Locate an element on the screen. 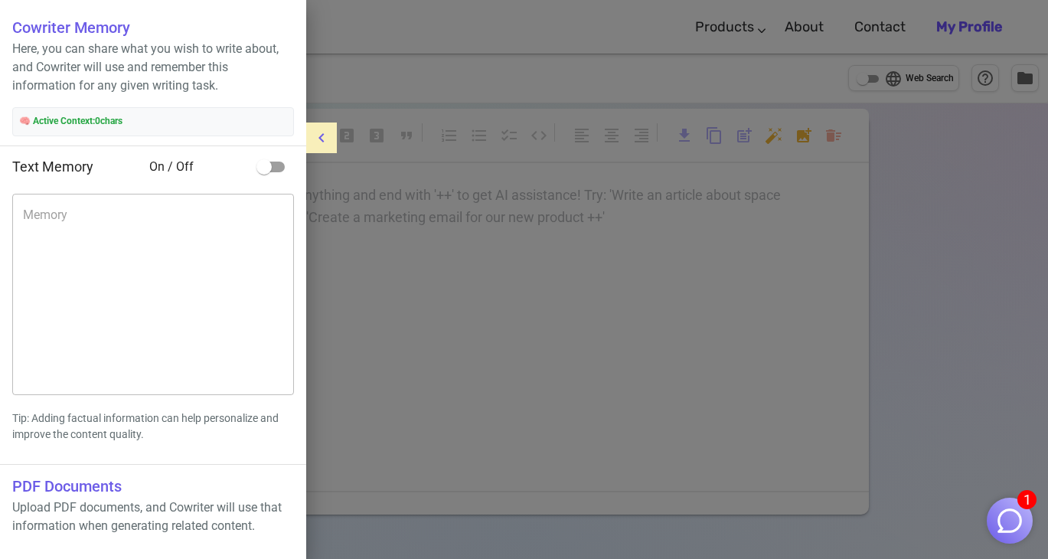 The height and width of the screenshot is (559, 1048). p: Here, you can share what you wish to write about, and Cowriter will use and remember this informa... is located at coordinates (153, 67).